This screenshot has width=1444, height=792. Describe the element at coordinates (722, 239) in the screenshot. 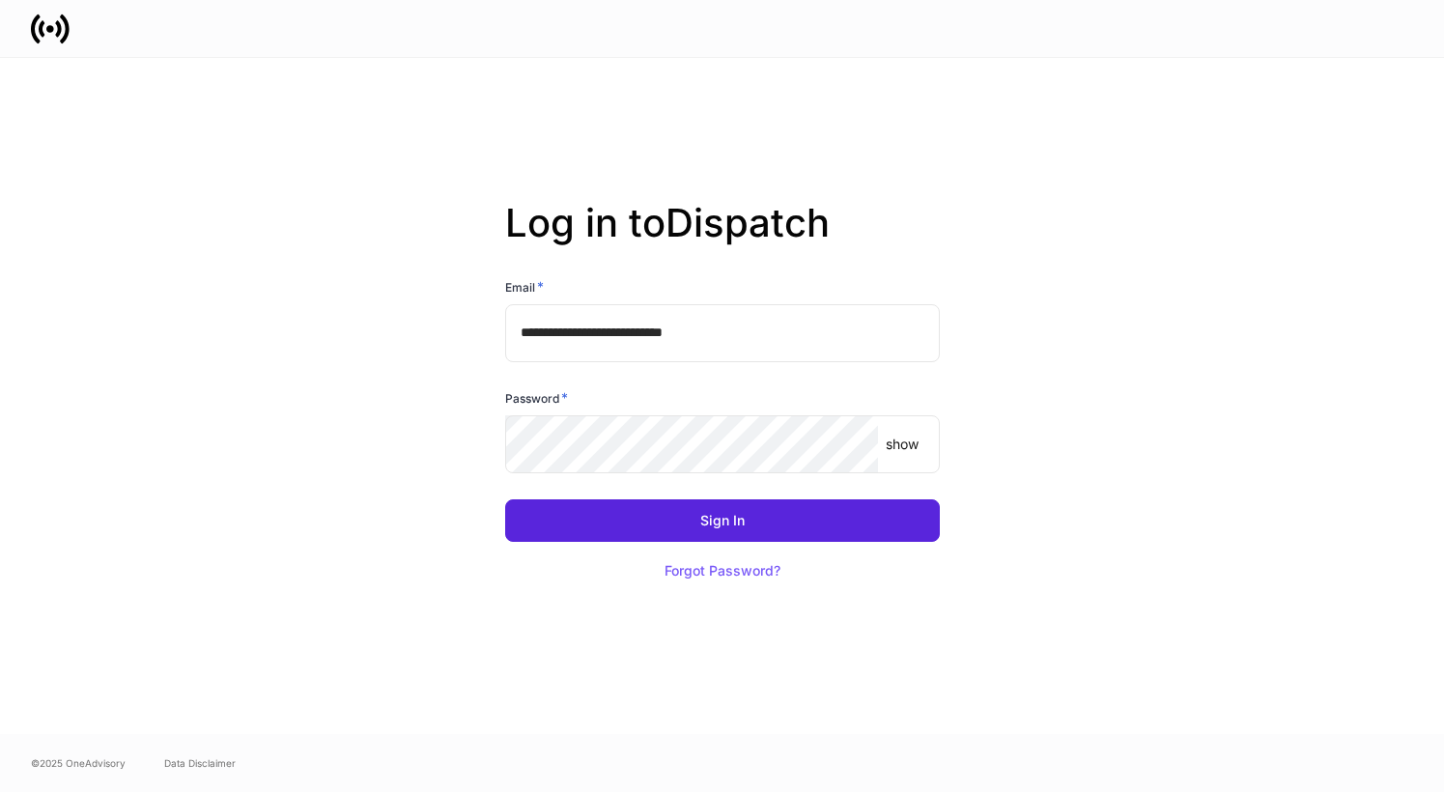

I see `h2: Log in to Dispatch` at that location.